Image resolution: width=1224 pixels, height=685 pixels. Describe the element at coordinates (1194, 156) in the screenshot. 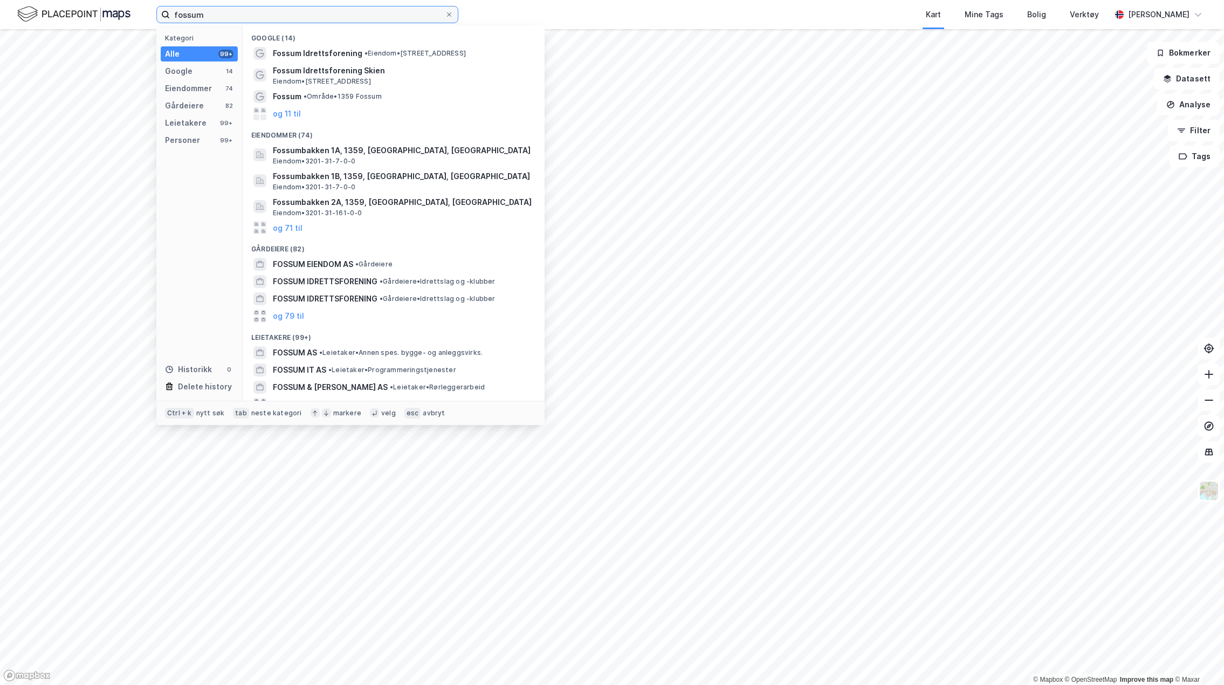

I see `button: Tags` at that location.